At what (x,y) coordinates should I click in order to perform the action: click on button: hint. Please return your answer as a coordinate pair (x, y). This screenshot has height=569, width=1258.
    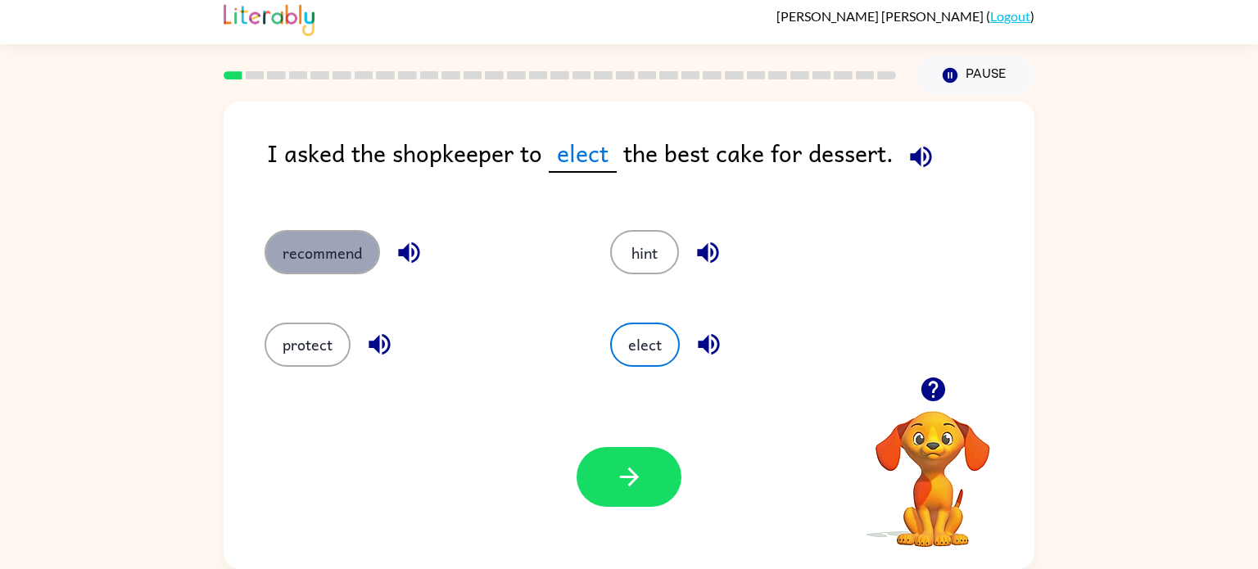
    Looking at the image, I should click on (644, 252).